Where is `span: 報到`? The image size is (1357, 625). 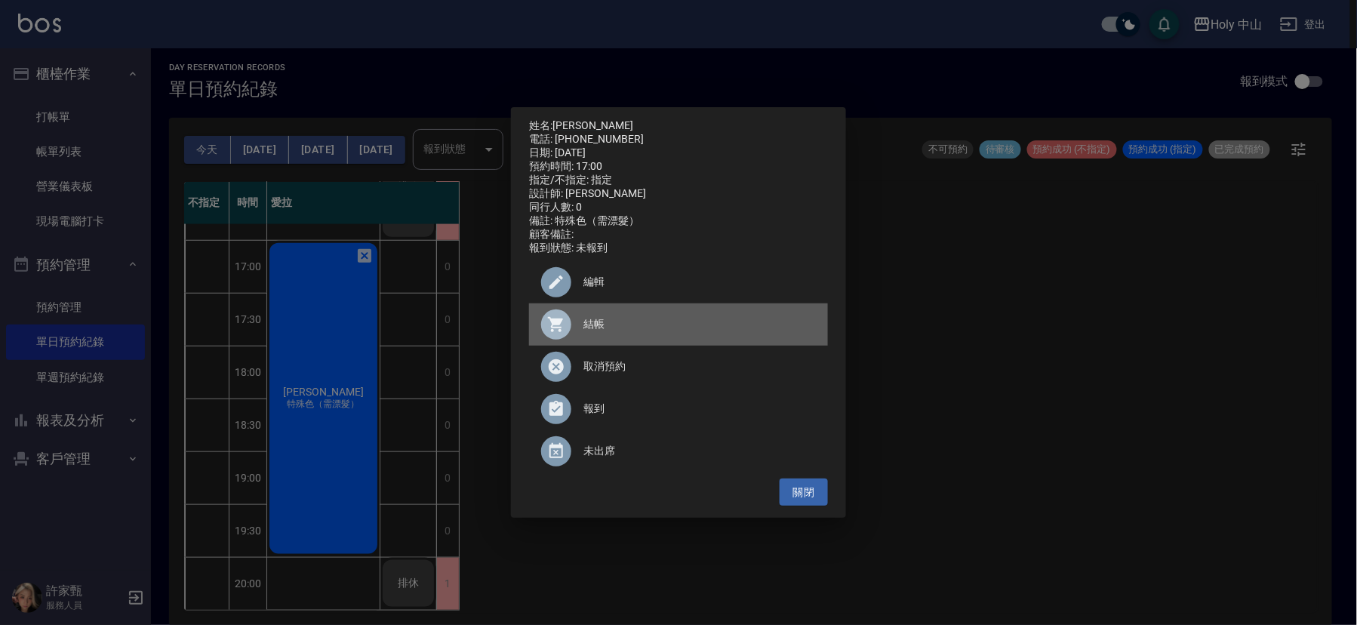 span: 報到 is located at coordinates (700, 408).